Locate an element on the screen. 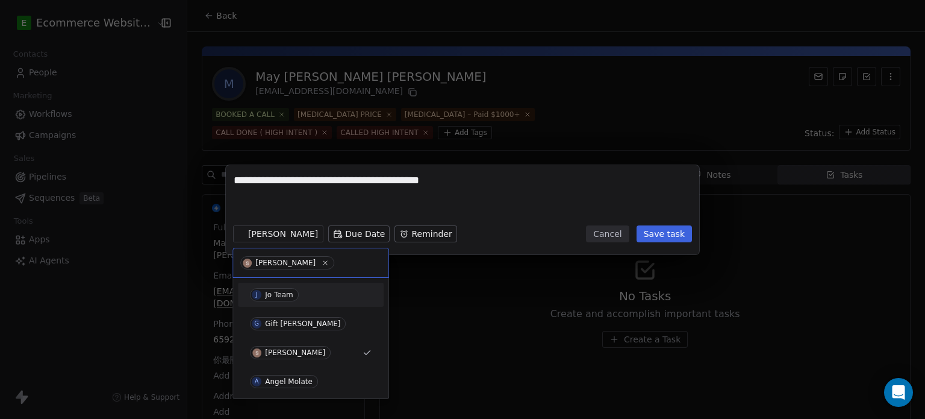  div: Angel Molate is located at coordinates (289, 381).